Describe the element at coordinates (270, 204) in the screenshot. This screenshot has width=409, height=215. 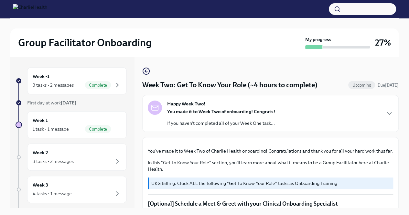
I see `p: [Optional] Schedule a Meet & Greet with your Clinical Onboarding Specialist` at that location.